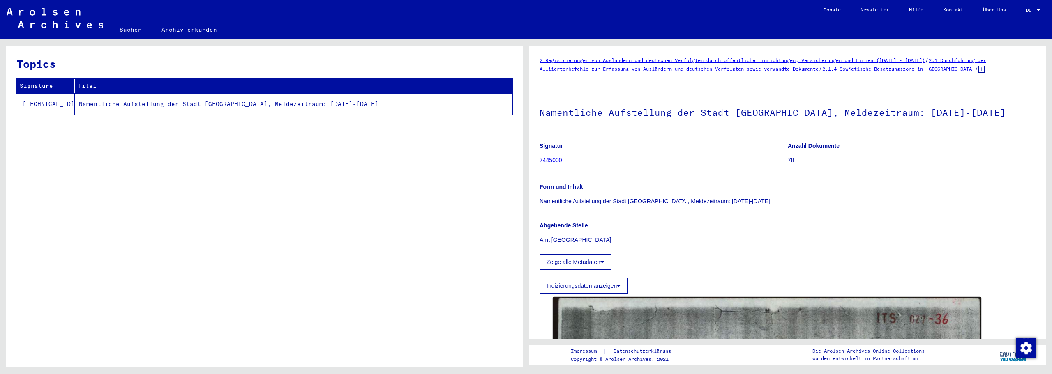 Image resolution: width=1052 pixels, height=374 pixels. Describe the element at coordinates (189, 30) in the screenshot. I see `a: Archiv erkunden` at that location.